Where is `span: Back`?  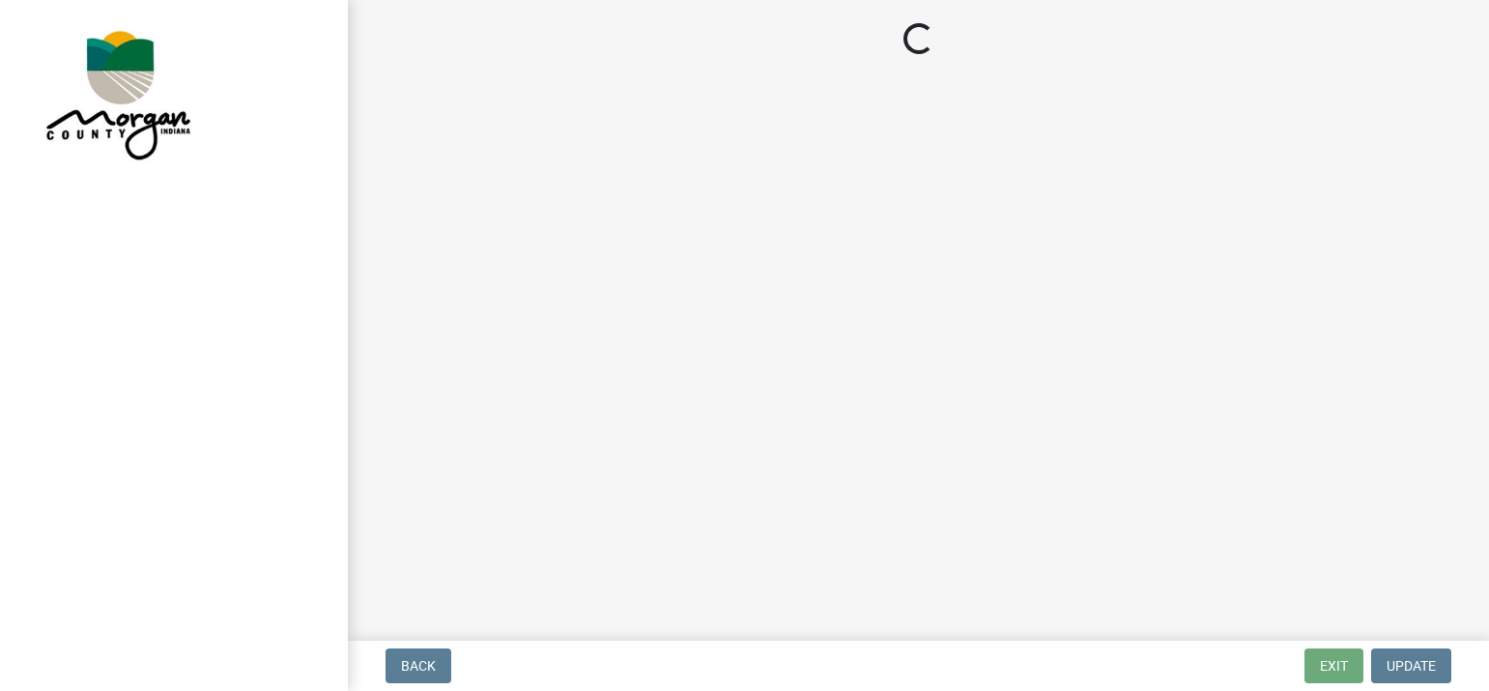 span: Back is located at coordinates (418, 666).